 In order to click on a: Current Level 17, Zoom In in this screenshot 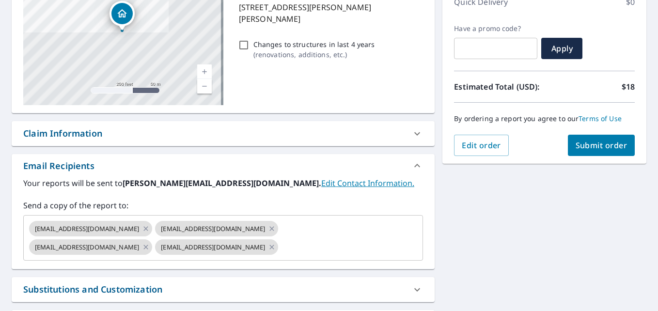, I will do `click(205, 72)`.